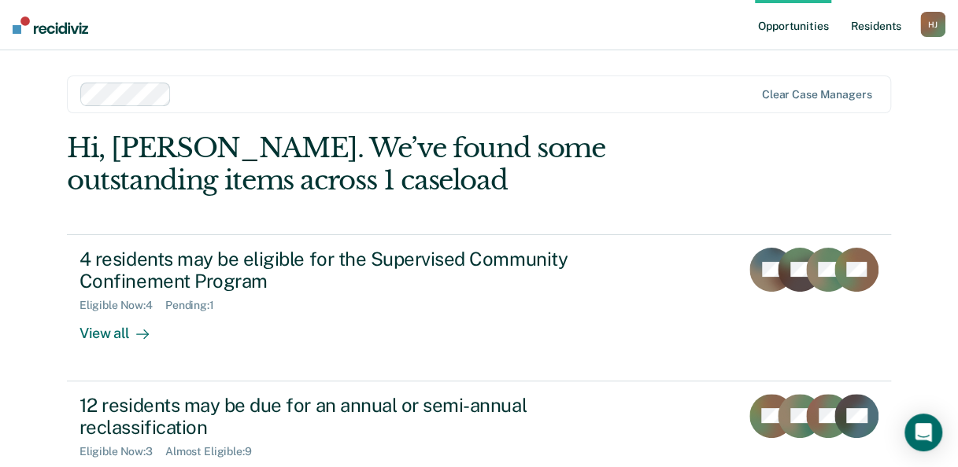  I want to click on div: Pending : 1, so click(196, 305).